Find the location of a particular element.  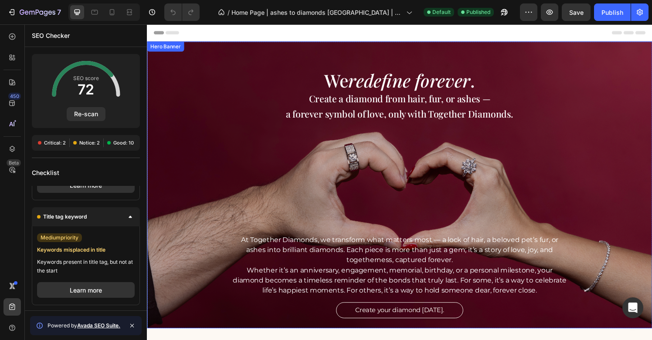

a: Avada SEO Suite. is located at coordinates (98, 325).